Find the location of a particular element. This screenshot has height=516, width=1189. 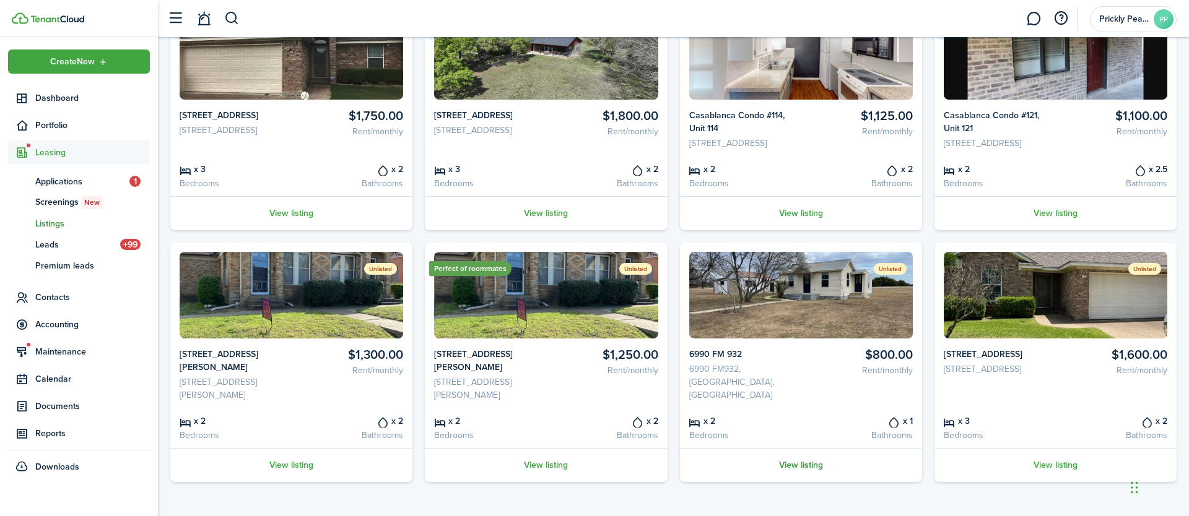

span: Accounting is located at coordinates (92, 324).